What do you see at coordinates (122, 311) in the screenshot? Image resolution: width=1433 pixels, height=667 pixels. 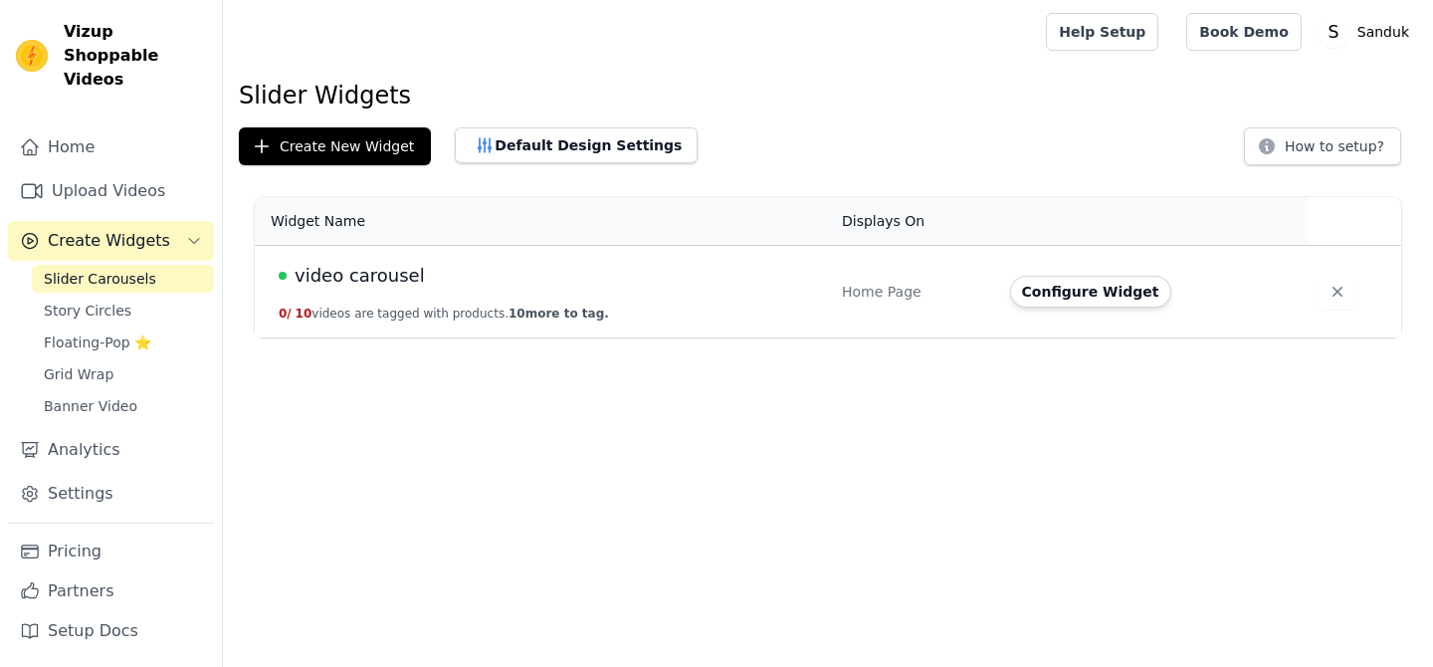 I see `a: Story Circles` at bounding box center [122, 311].